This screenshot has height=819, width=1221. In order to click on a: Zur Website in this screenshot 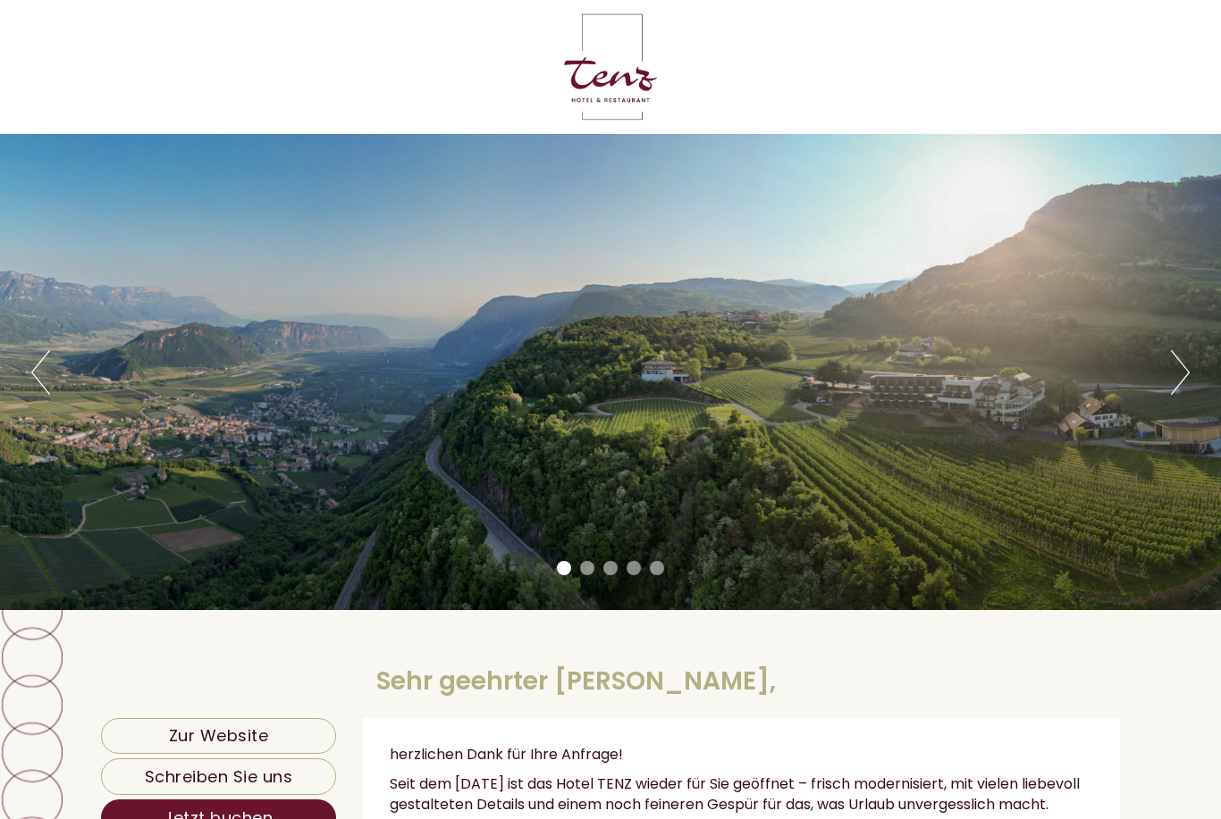, I will do `click(218, 736)`.